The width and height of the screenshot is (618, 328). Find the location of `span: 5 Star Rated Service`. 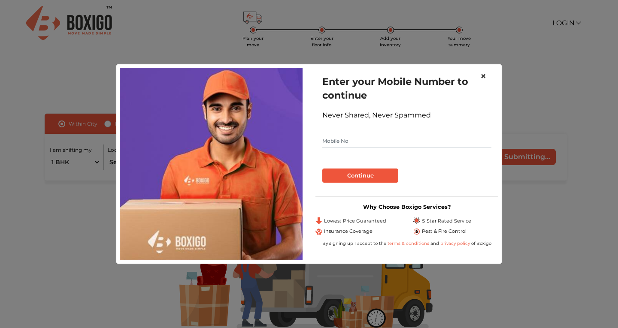

span: 5 Star Rated Service is located at coordinates (446, 221).